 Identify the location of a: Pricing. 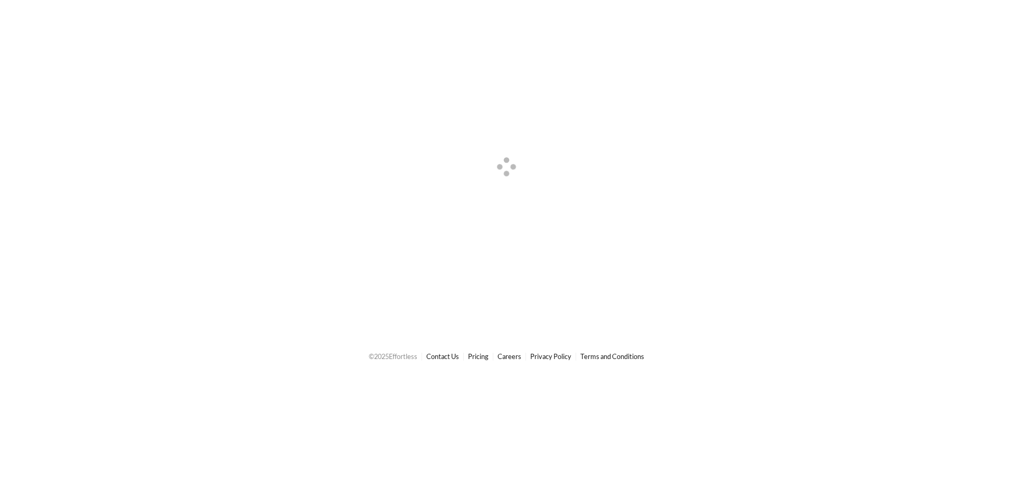
(478, 356).